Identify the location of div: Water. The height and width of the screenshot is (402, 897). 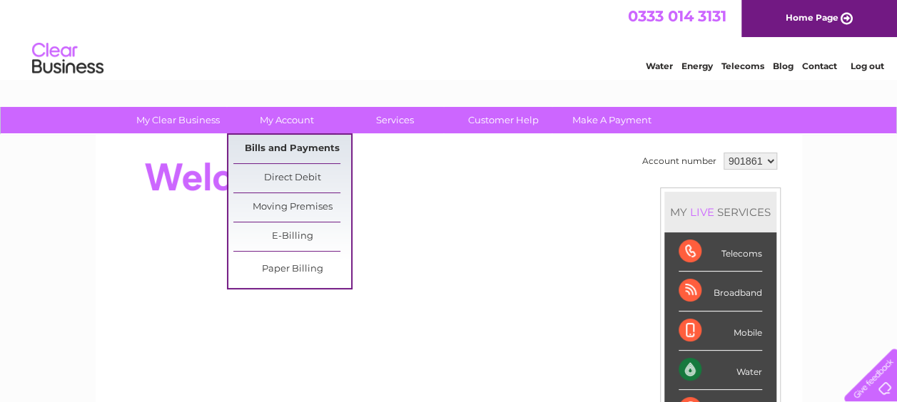
(720, 370).